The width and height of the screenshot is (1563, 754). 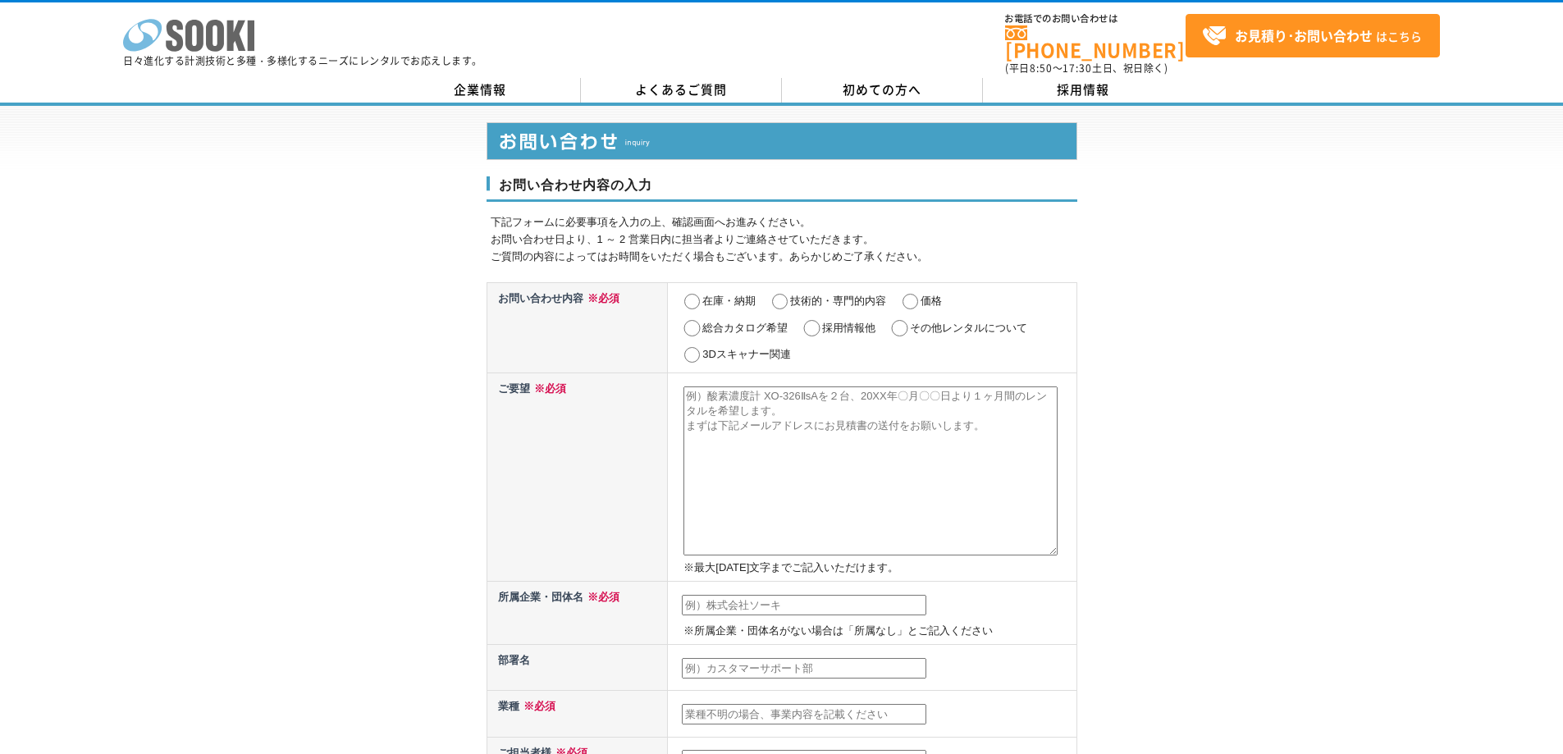 What do you see at coordinates (1086, 68) in the screenshot?
I see `span: (平日 ～ 土日、祝日除く)` at bounding box center [1086, 68].